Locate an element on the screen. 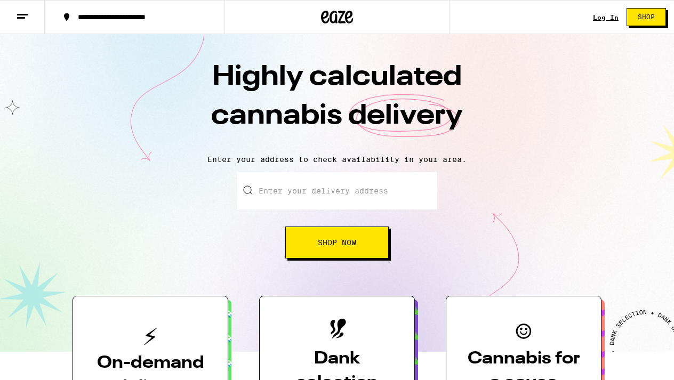  span: Shop Now is located at coordinates (337, 243).